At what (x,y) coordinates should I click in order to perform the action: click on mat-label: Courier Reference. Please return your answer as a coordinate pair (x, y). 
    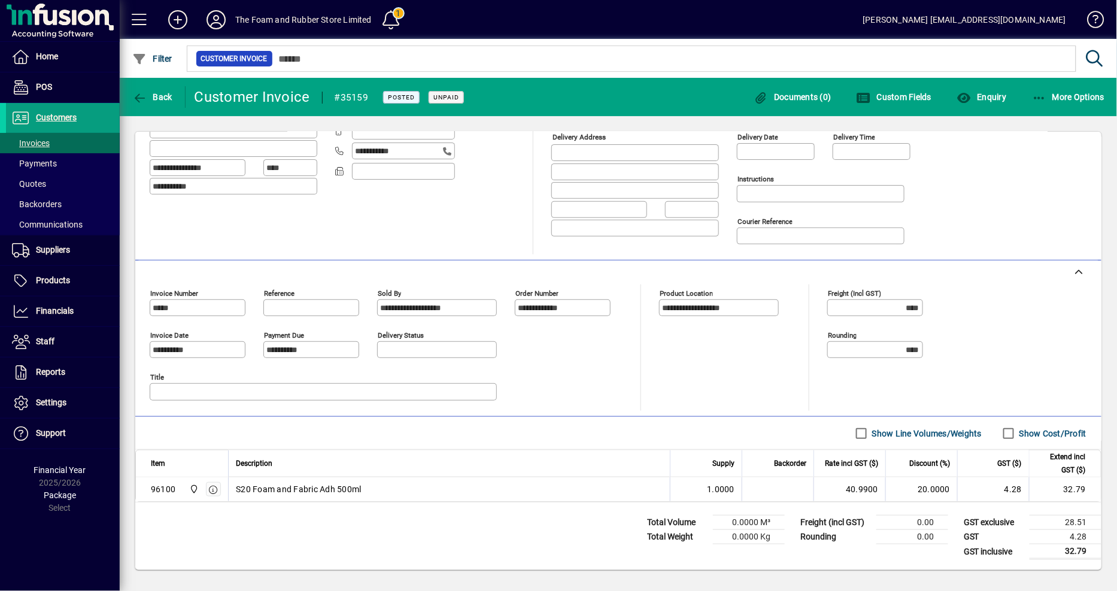
    Looking at the image, I should click on (765, 221).